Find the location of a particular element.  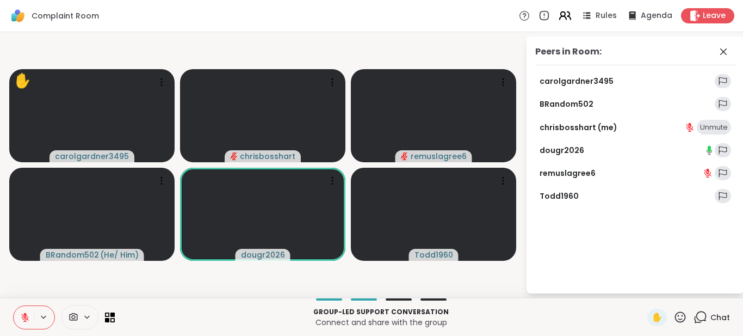

span: BRandom502 is located at coordinates (72, 255).